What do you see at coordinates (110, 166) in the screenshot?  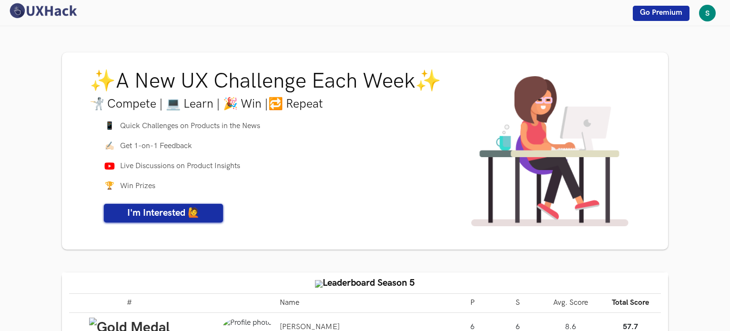 I see `img: Youtube icon` at bounding box center [110, 166].